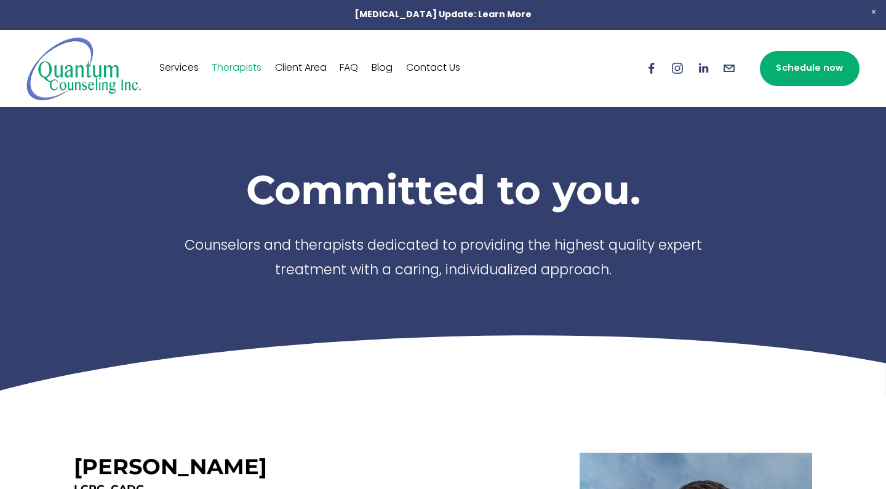 The image size is (886, 489). I want to click on a: LinkedIn, so click(703, 68).